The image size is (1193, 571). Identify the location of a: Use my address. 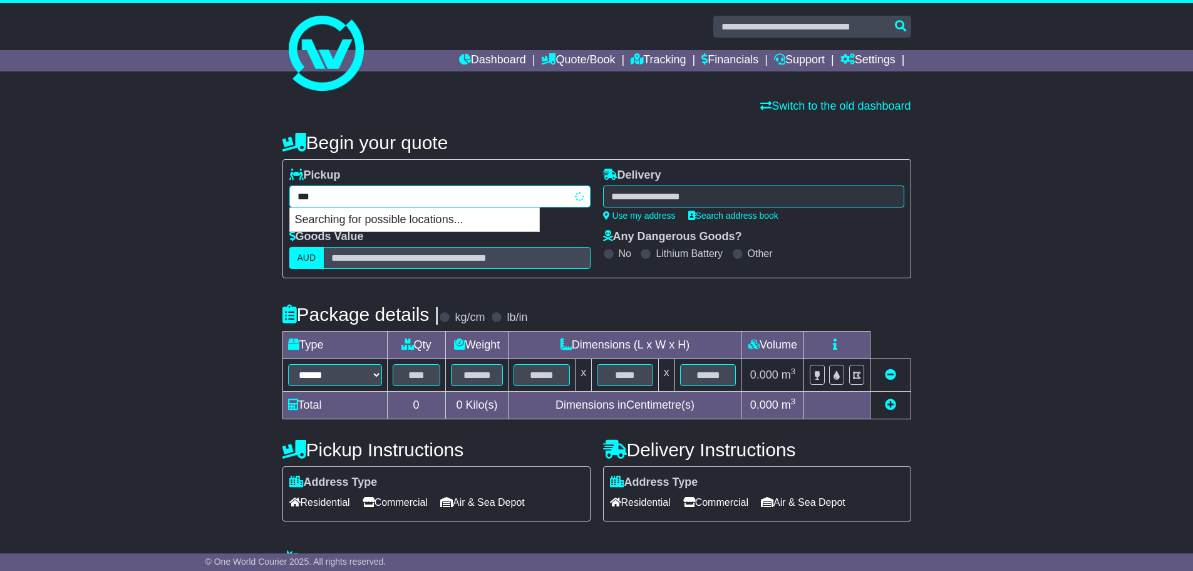
(639, 215).